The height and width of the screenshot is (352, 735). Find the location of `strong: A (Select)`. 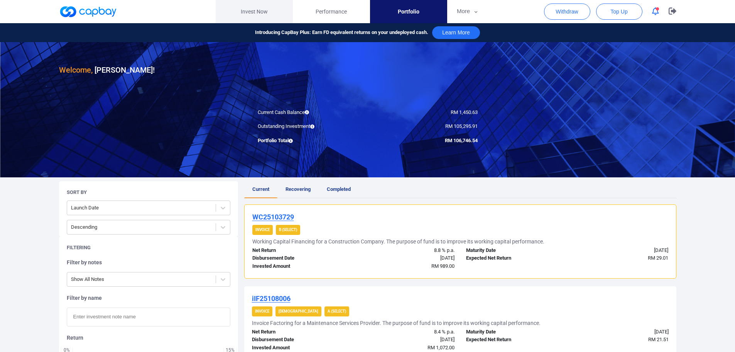

strong: A (Select) is located at coordinates (337, 311).